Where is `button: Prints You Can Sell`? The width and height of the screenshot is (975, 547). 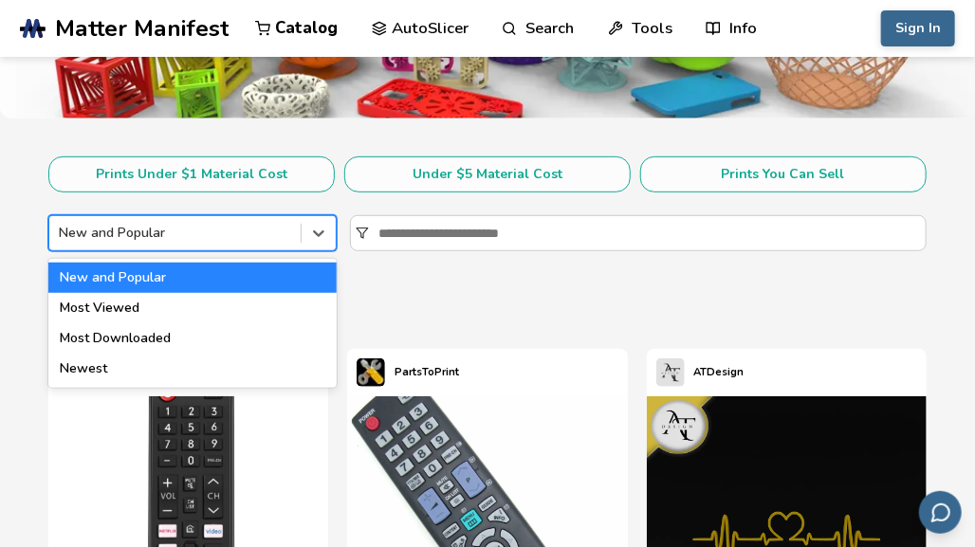
button: Prints You Can Sell is located at coordinates (783, 174).